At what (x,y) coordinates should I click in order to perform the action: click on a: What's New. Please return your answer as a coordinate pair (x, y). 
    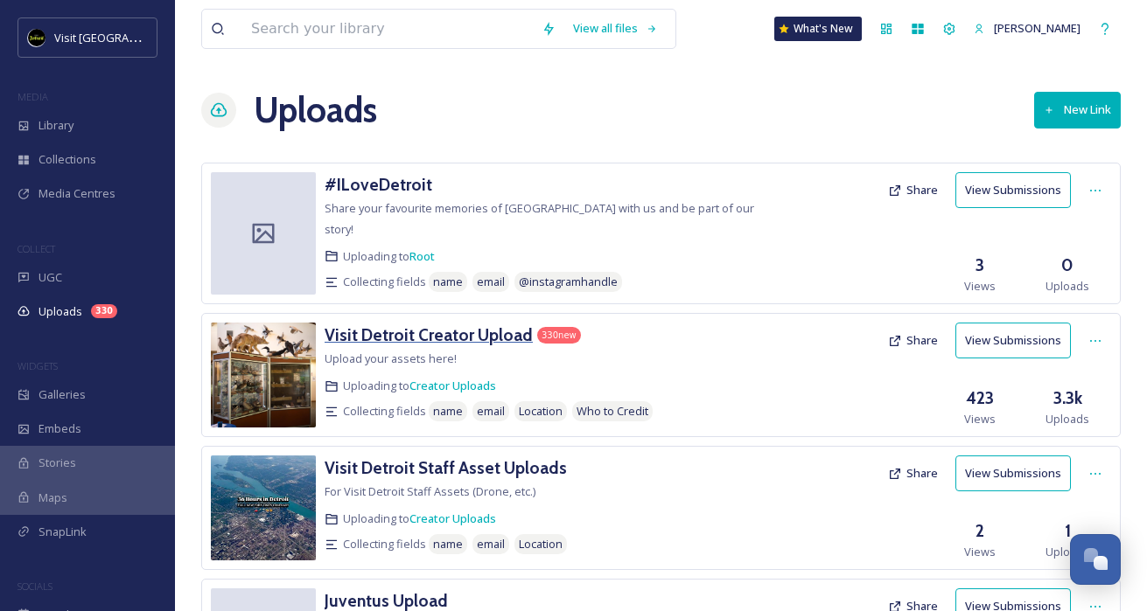
    Looking at the image, I should click on (818, 29).